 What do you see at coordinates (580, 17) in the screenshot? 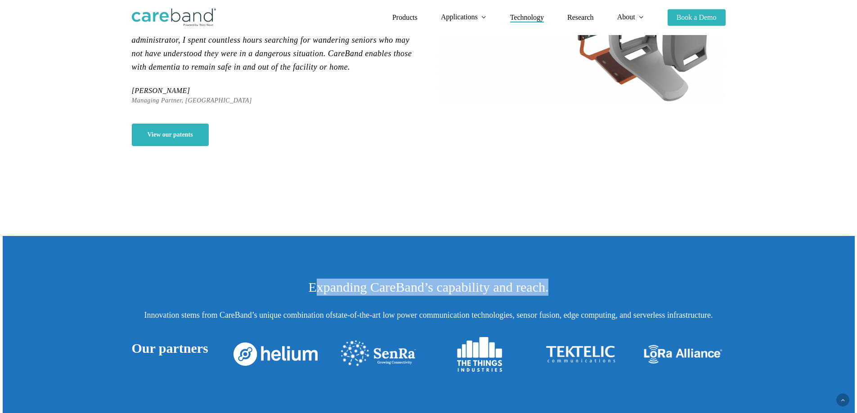
I see `span: Research` at bounding box center [580, 17].